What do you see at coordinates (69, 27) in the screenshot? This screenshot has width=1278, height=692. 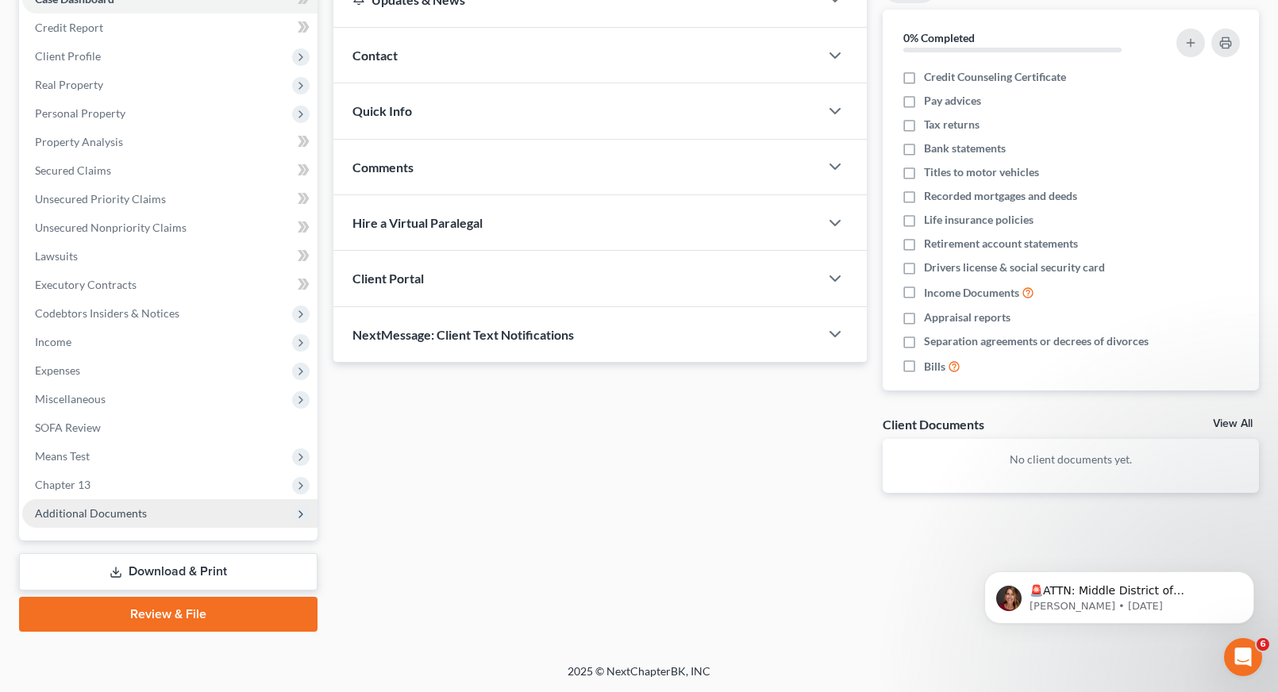 I see `span: Credit Report` at bounding box center [69, 27].